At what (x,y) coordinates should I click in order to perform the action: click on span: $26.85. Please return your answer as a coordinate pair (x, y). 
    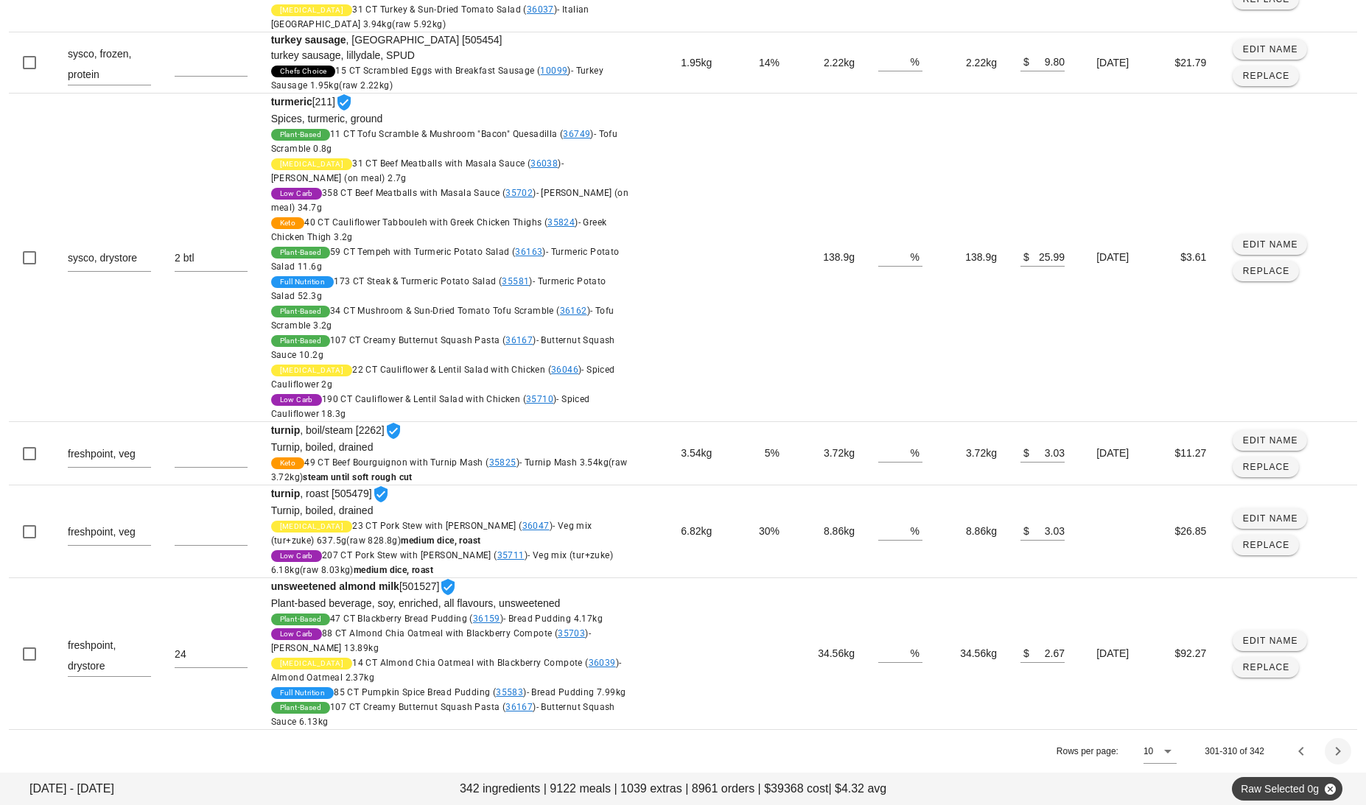
    Looking at the image, I should click on (1190, 531).